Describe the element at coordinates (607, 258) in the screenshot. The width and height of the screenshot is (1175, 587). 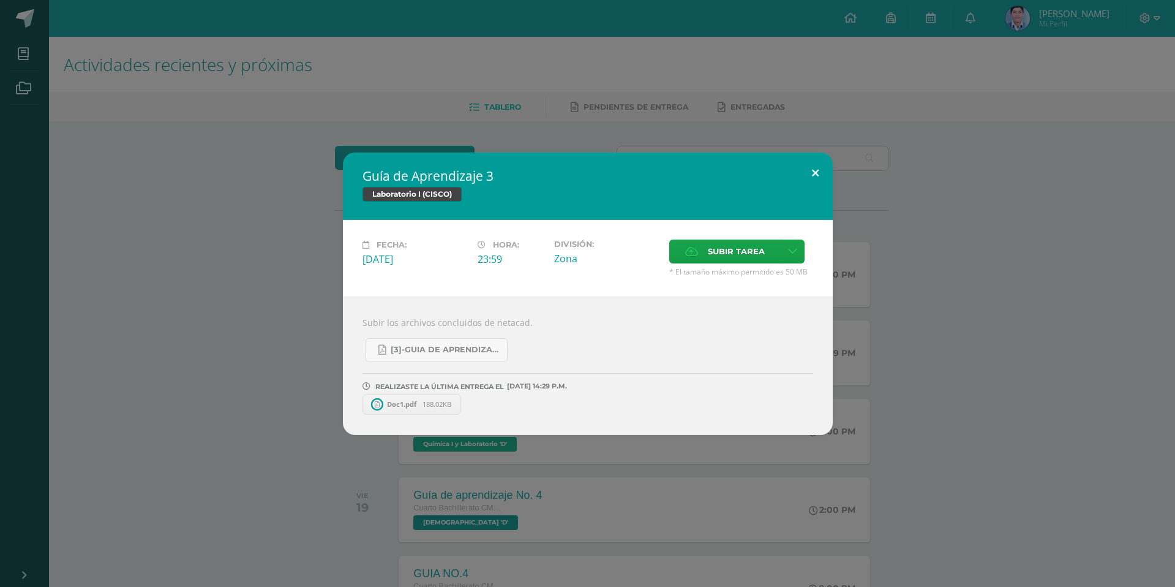
I see `div: Zona` at that location.